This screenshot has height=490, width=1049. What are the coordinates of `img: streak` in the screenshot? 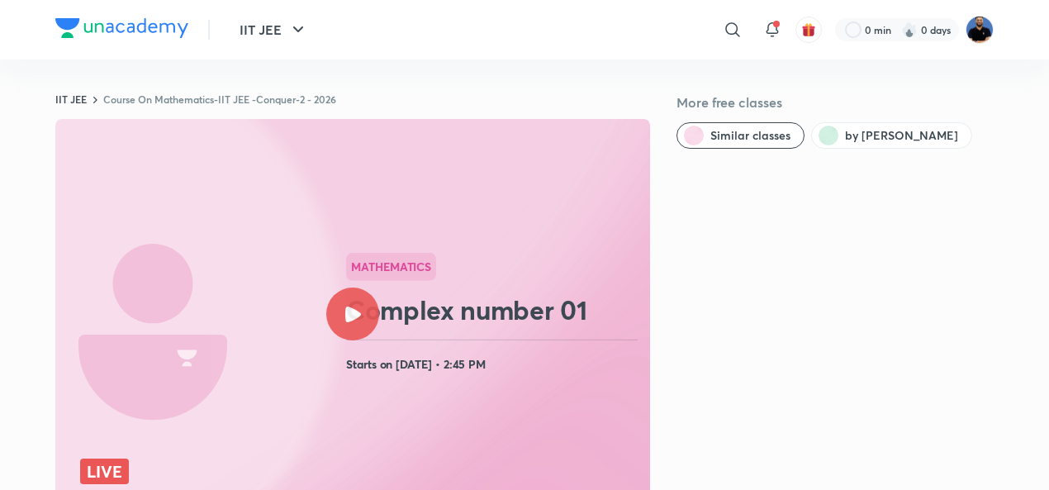 It's located at (909, 30).